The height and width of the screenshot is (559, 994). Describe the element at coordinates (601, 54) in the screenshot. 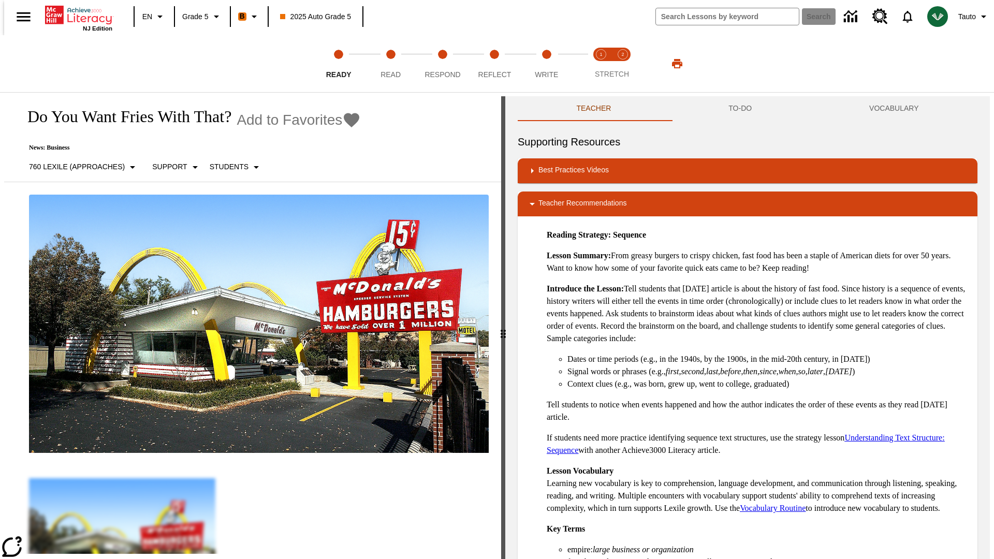

I see `text: 1` at that location.